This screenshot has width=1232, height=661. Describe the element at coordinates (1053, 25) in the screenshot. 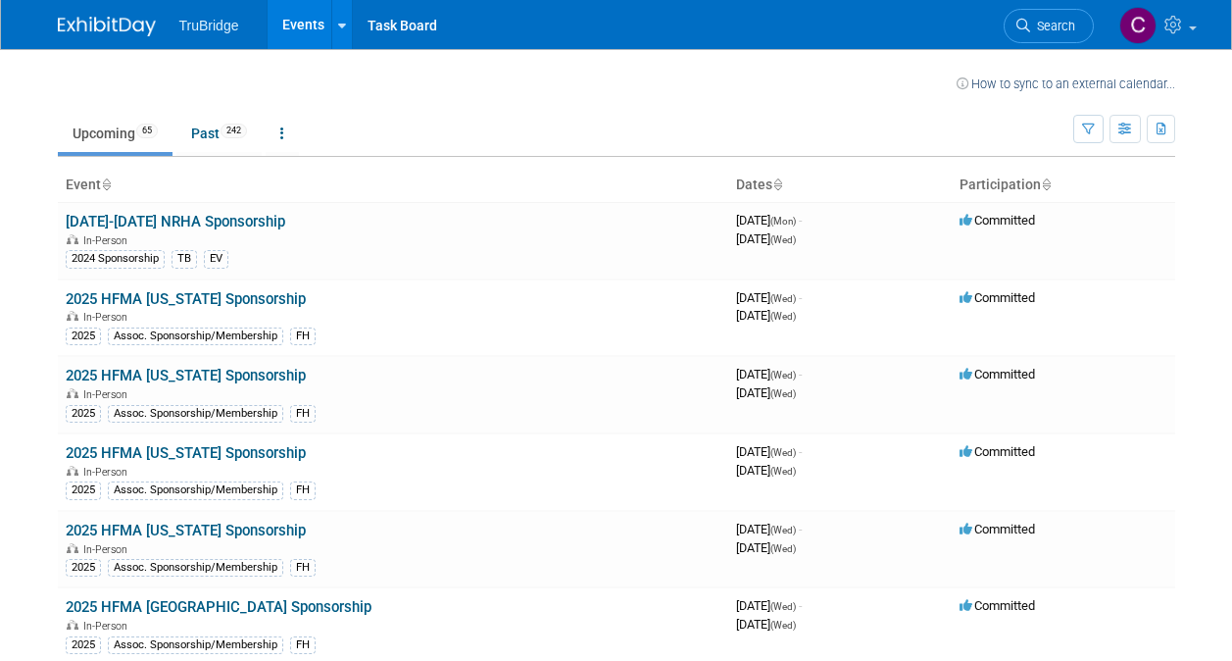

I see `span: Search` at that location.